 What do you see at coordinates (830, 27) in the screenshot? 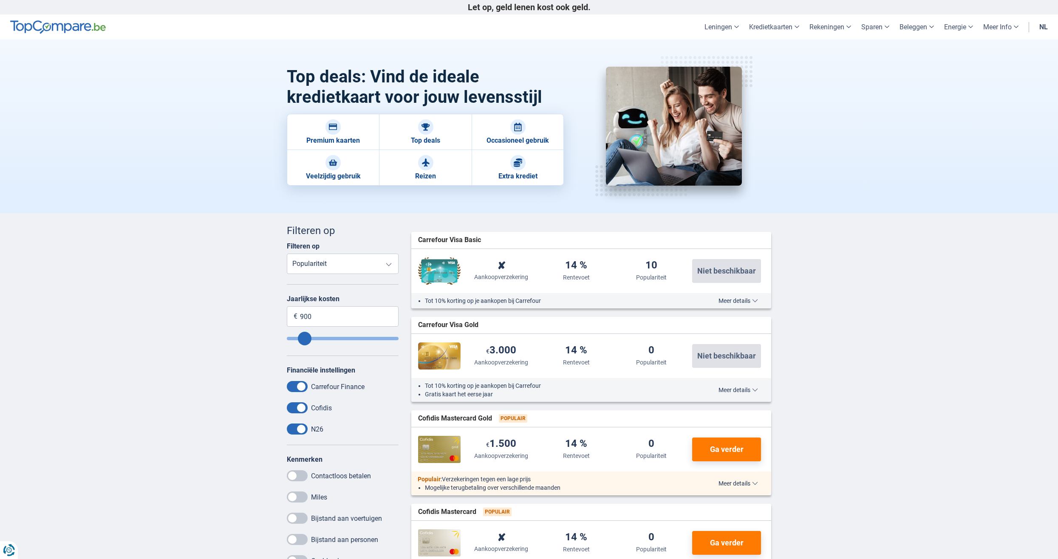
I see `a: Rekeningen` at bounding box center [830, 27].